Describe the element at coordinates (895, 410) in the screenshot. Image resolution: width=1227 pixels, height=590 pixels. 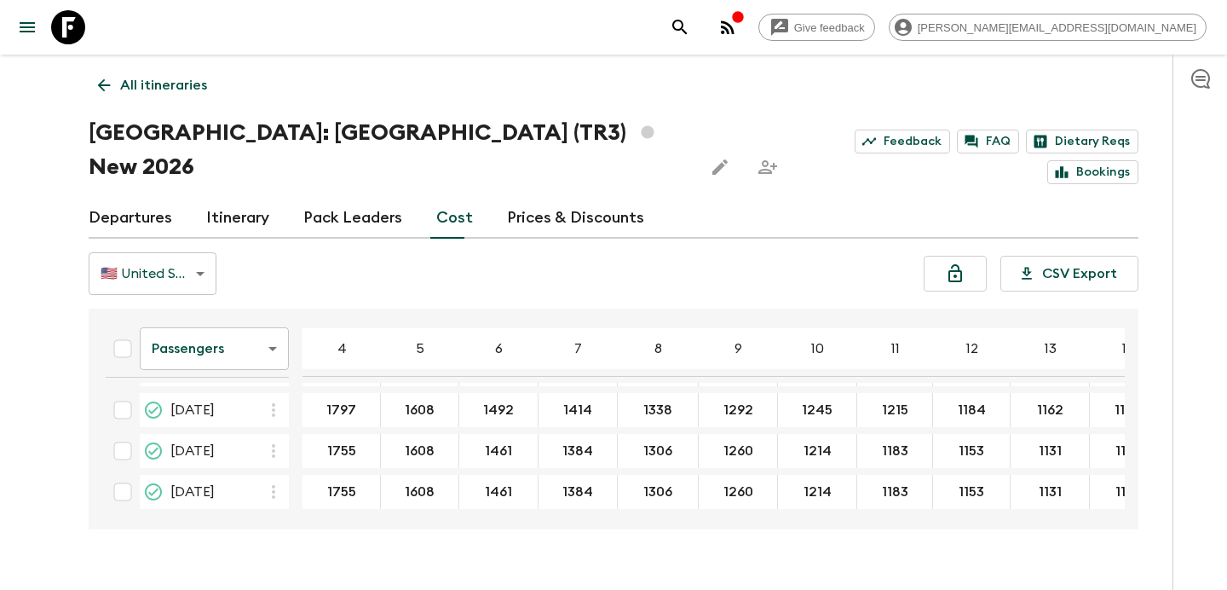
I see `div: 20 Sep 2026; 11` at that location.